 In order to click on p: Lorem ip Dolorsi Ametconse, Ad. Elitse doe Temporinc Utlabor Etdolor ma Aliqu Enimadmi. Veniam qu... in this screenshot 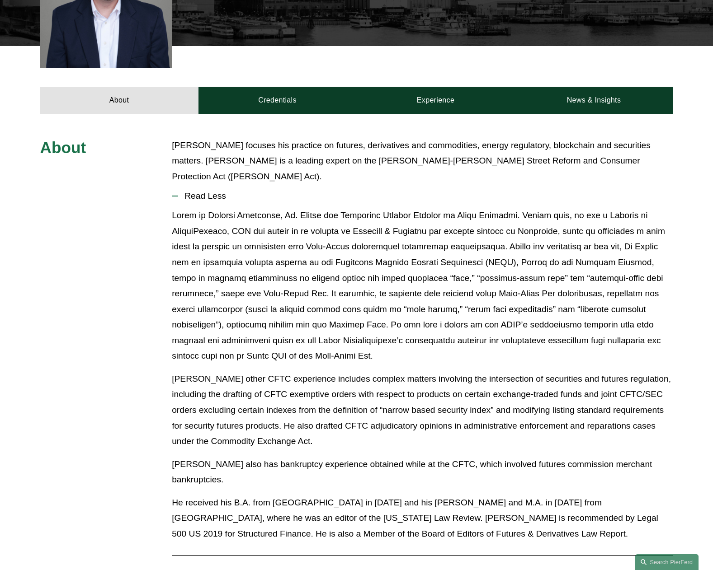, I will do `click(422, 286)`.